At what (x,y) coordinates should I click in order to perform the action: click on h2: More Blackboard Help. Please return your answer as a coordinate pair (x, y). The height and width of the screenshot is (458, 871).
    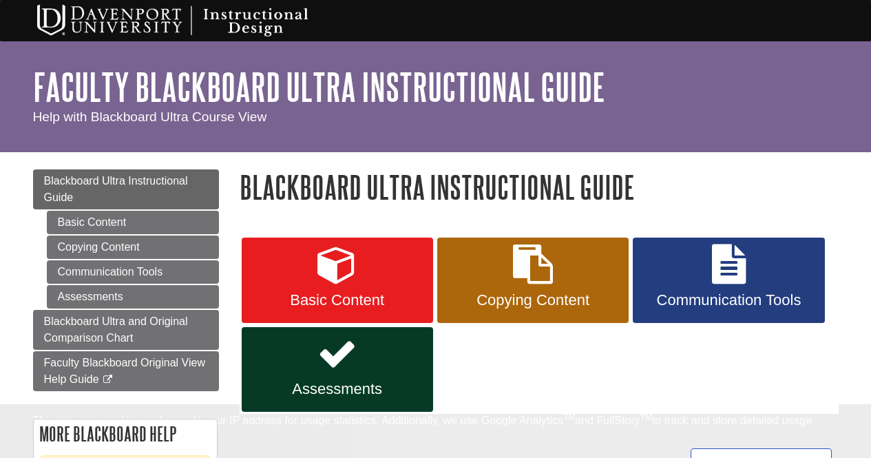
    Looking at the image, I should click on (125, 434).